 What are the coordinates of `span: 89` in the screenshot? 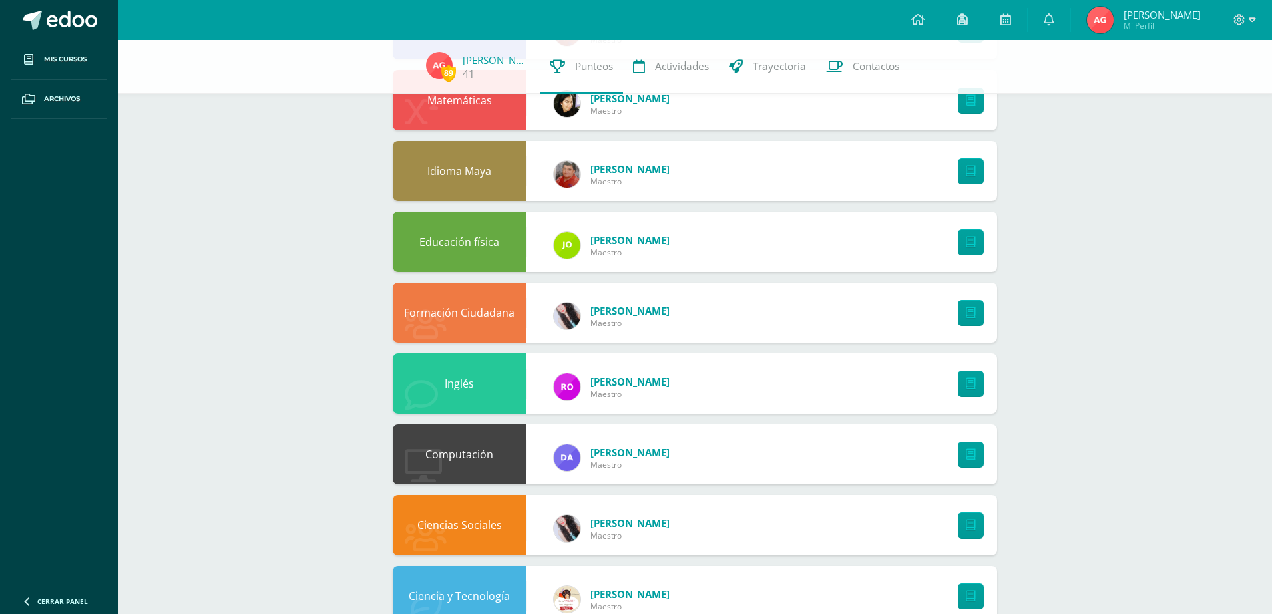 It's located at (449, 73).